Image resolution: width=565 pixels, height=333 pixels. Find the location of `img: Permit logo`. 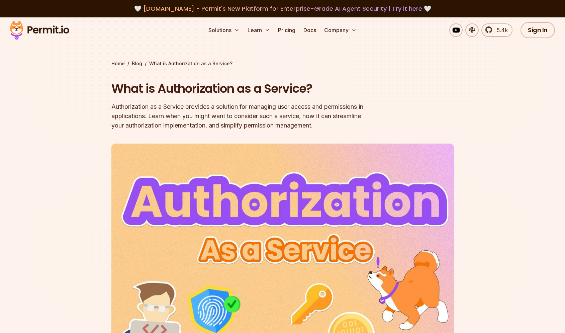

img: Permit logo is located at coordinates (39, 30).